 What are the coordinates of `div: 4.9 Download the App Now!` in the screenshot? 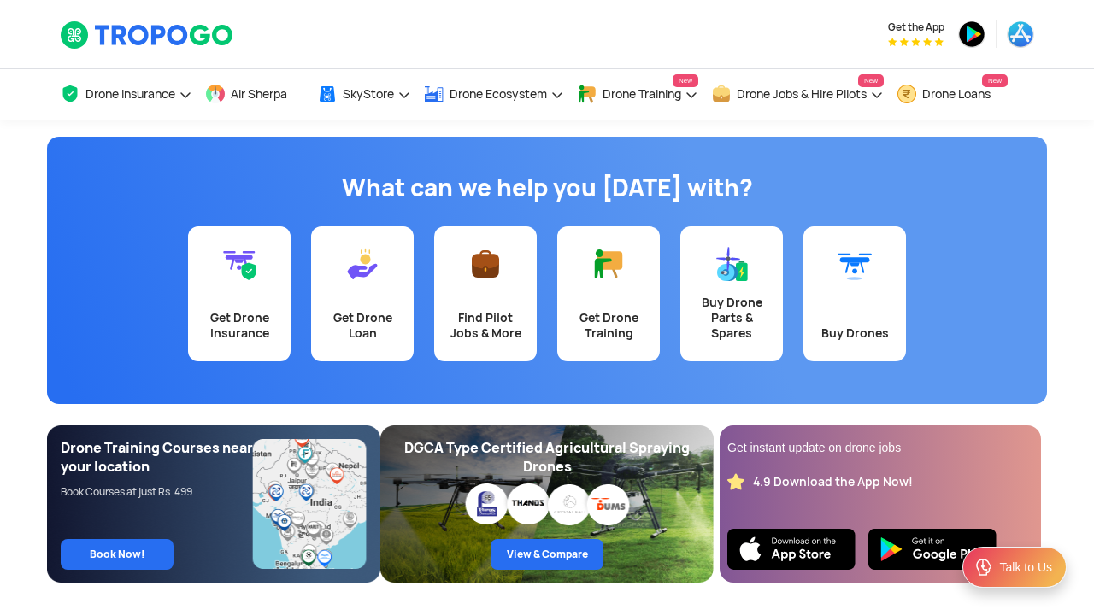 It's located at (832, 482).